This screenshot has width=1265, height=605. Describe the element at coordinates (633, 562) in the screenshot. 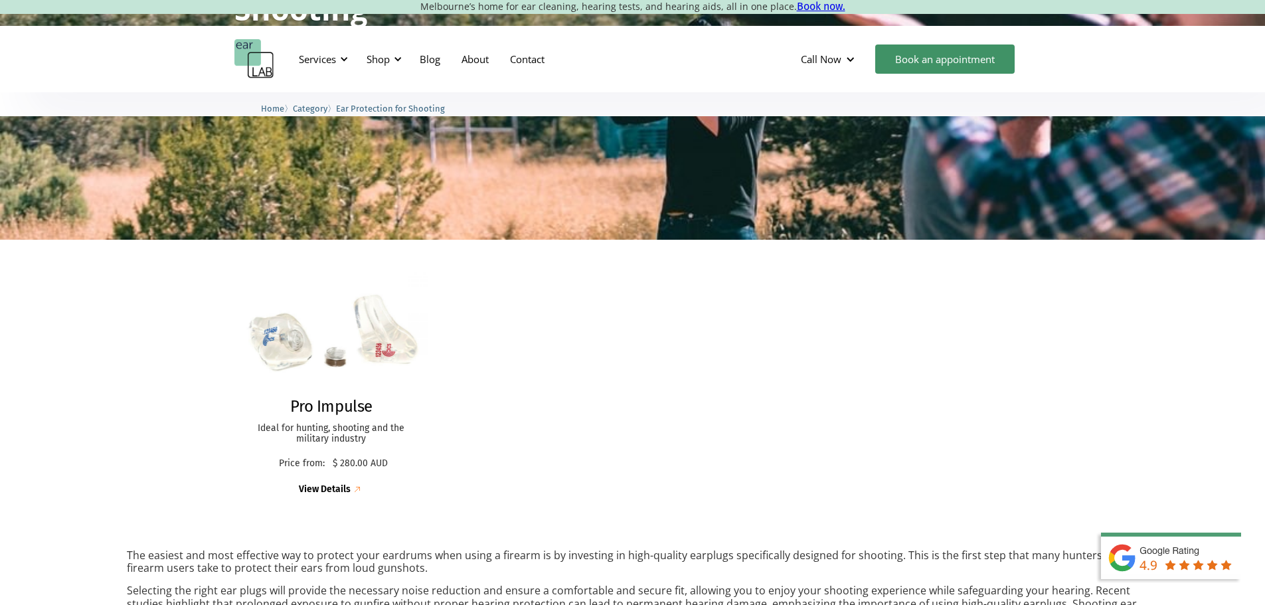

I see `p: The easiest and most effective way to protect your eardrums when using a firearm is by investing ...` at that location.